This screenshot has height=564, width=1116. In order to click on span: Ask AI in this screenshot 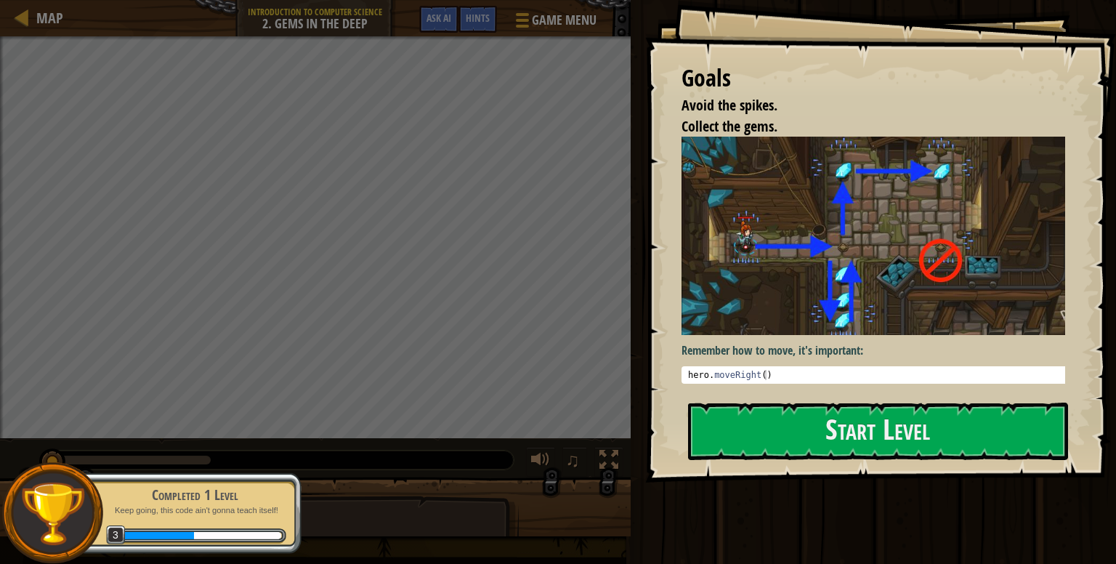, I will do `click(439, 17)`.